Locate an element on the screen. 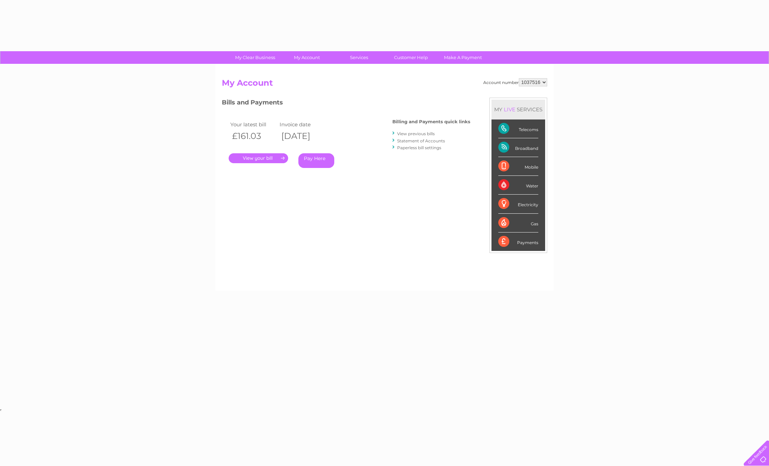 This screenshot has width=769, height=466. div: Gas is located at coordinates (518, 223).